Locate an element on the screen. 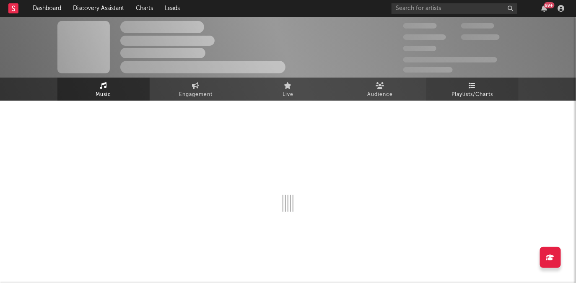  span: Audience is located at coordinates (380, 95).